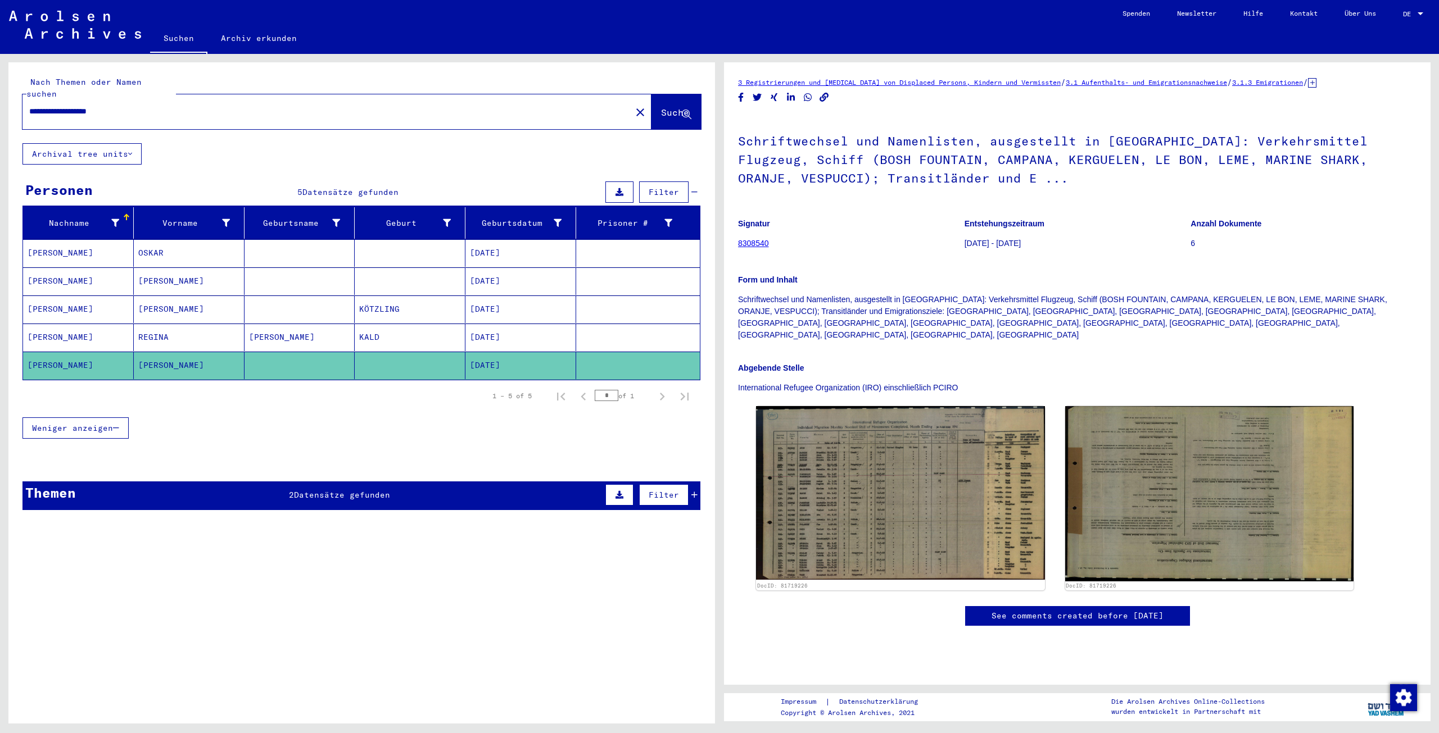  I want to click on mat-cell: KÖTZLING, so click(410, 309).